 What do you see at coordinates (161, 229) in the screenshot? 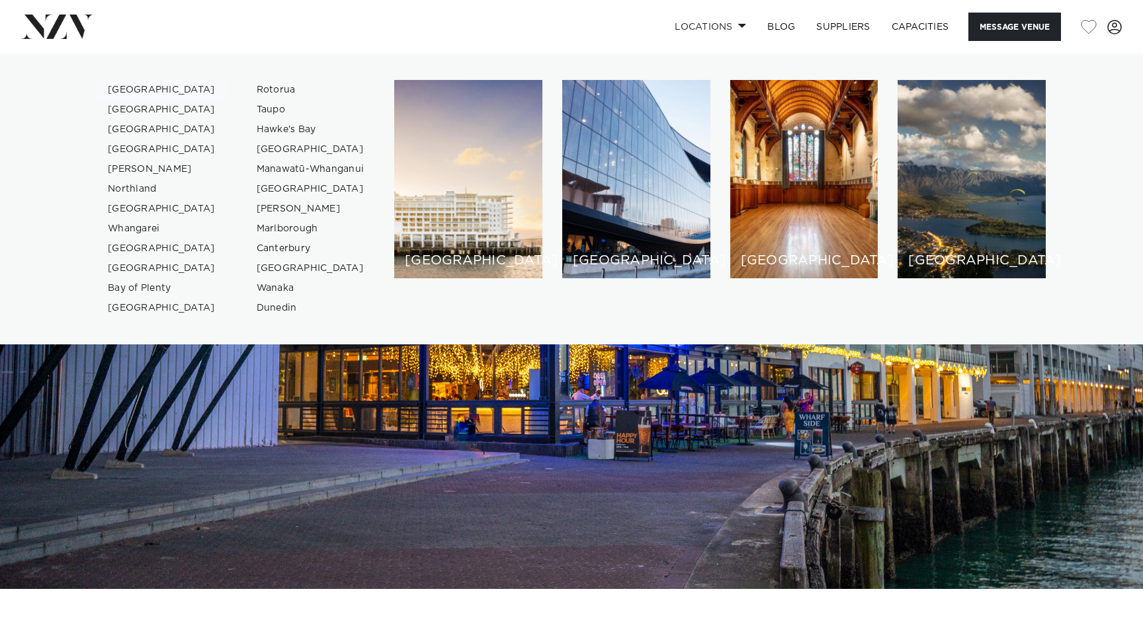
I see `a: Whangarei` at bounding box center [161, 229].